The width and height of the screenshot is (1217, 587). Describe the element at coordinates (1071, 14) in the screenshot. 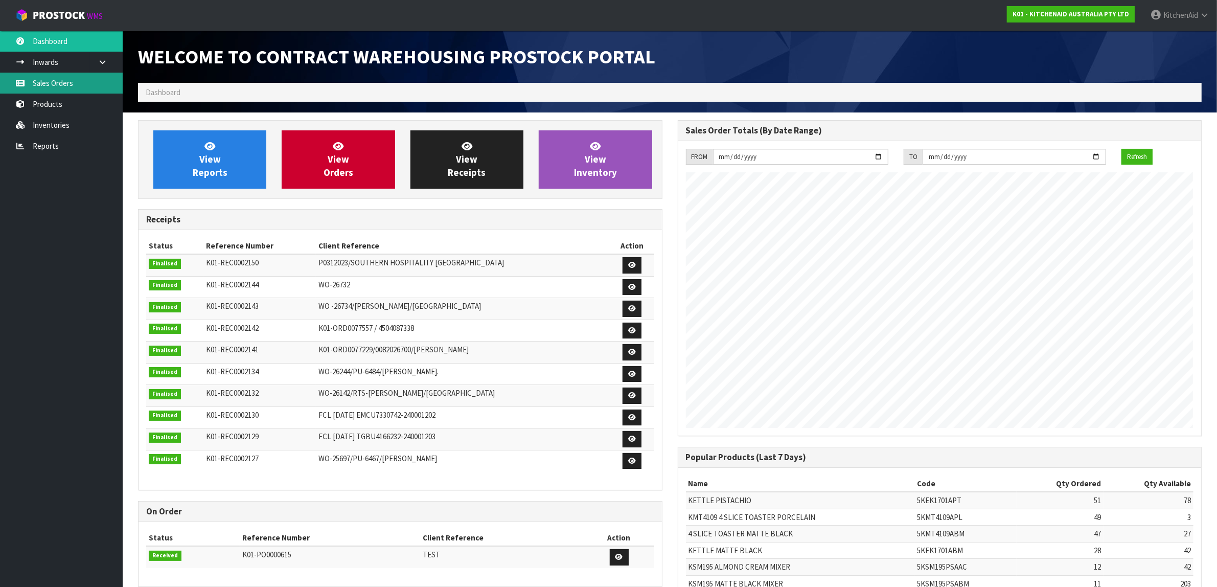

I see `strong: K01 - KITCHENAID AUSTRALIA PTY LTD` at that location.